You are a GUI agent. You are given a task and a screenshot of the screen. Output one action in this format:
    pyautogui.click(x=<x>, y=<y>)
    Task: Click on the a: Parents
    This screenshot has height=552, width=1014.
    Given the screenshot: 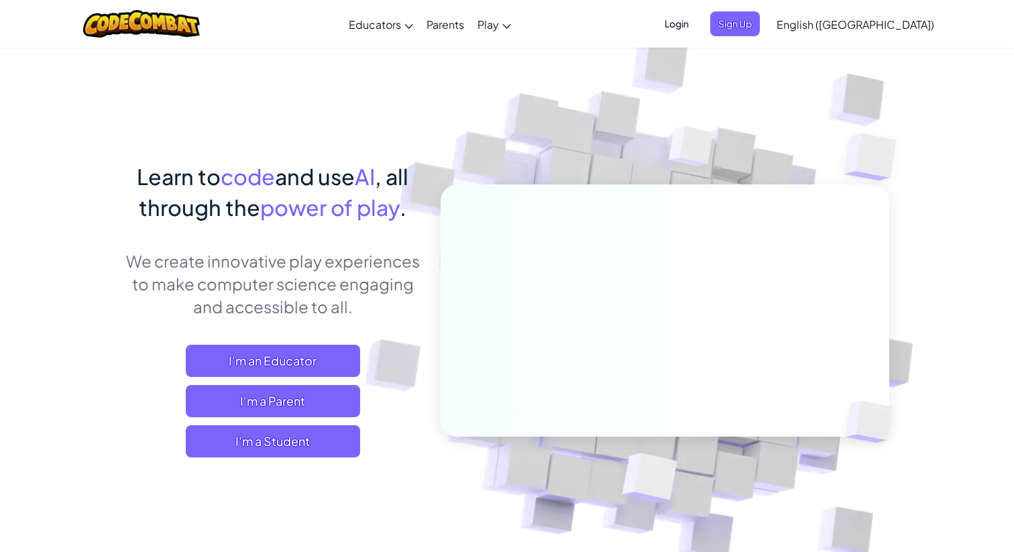 What is the action you would take?
    pyautogui.click(x=445, y=24)
    